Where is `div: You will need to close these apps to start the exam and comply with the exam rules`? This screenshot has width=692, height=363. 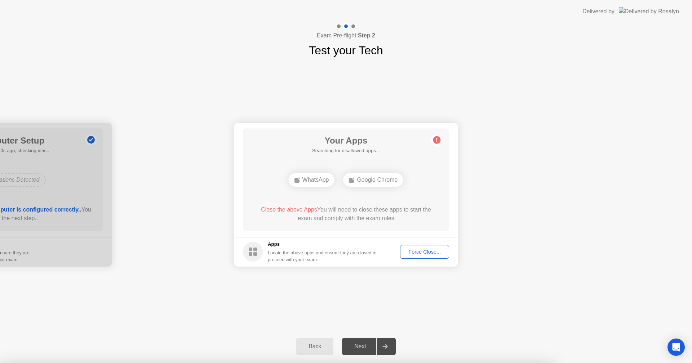
div: You will need to close these apps to start the exam and comply with the exam rules is located at coordinates (346, 214).